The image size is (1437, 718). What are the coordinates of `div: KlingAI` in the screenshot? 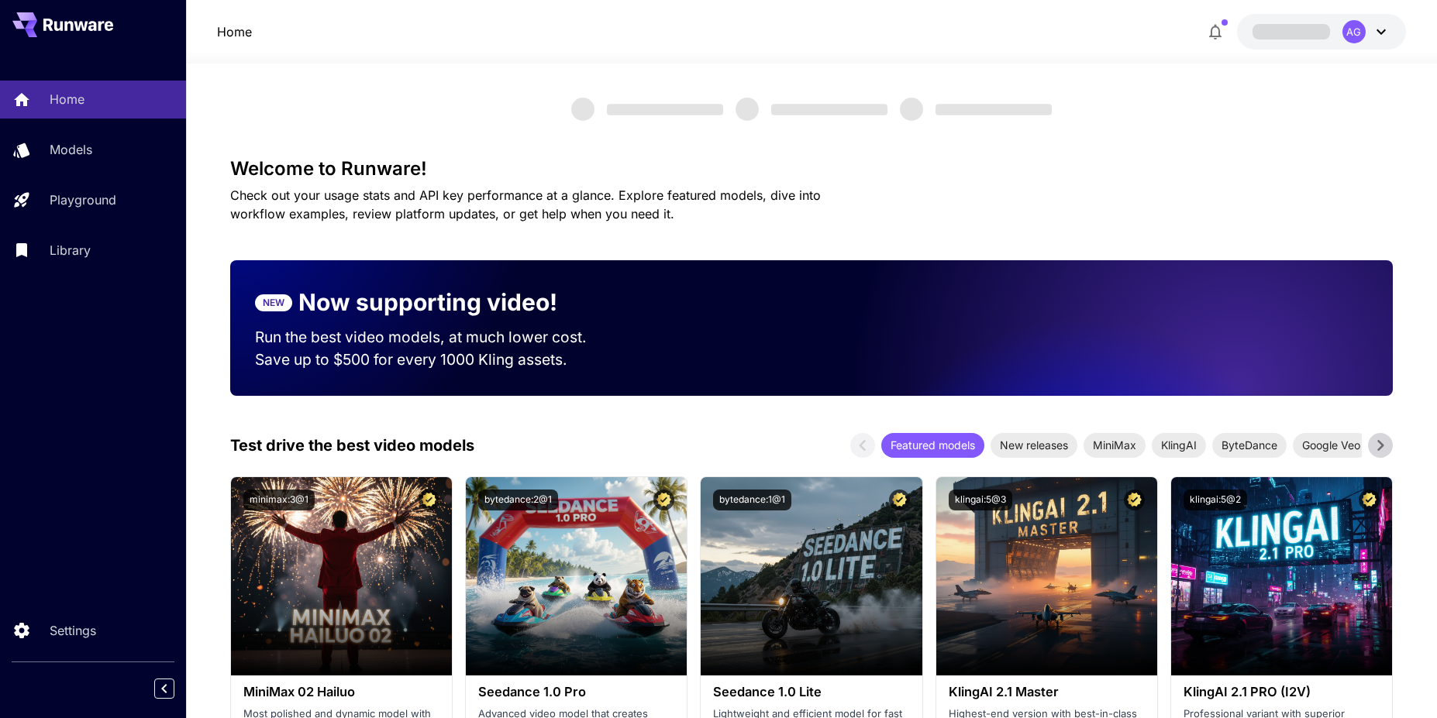 It's located at (1179, 446).